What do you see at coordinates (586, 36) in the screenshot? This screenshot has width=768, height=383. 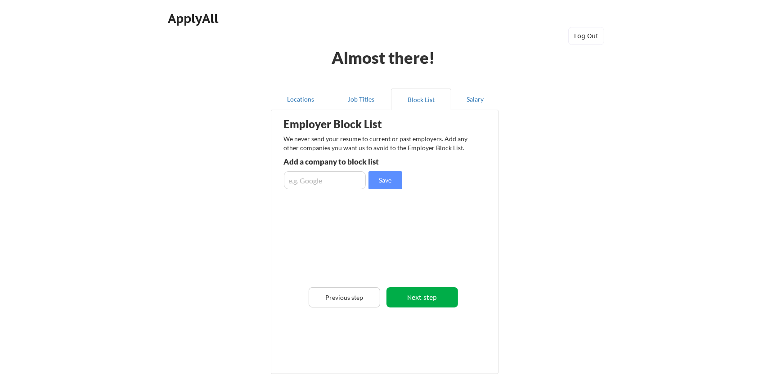 I see `button: Log Out` at bounding box center [586, 36].